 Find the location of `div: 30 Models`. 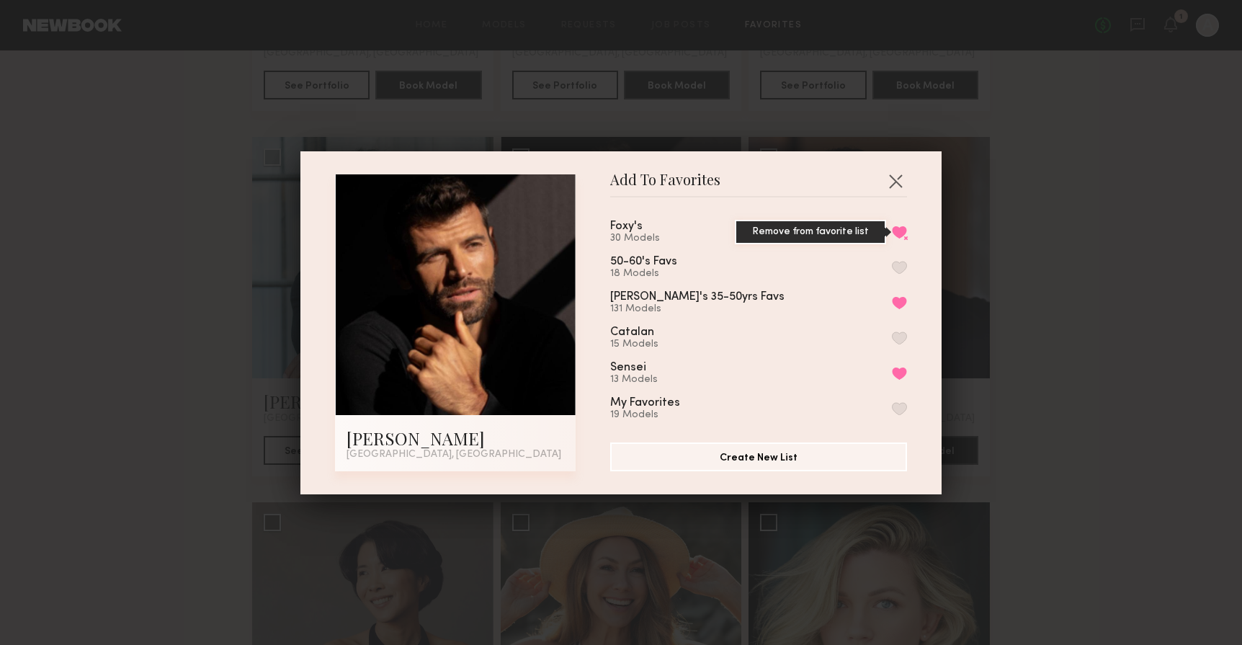

div: 30 Models is located at coordinates (643, 238).